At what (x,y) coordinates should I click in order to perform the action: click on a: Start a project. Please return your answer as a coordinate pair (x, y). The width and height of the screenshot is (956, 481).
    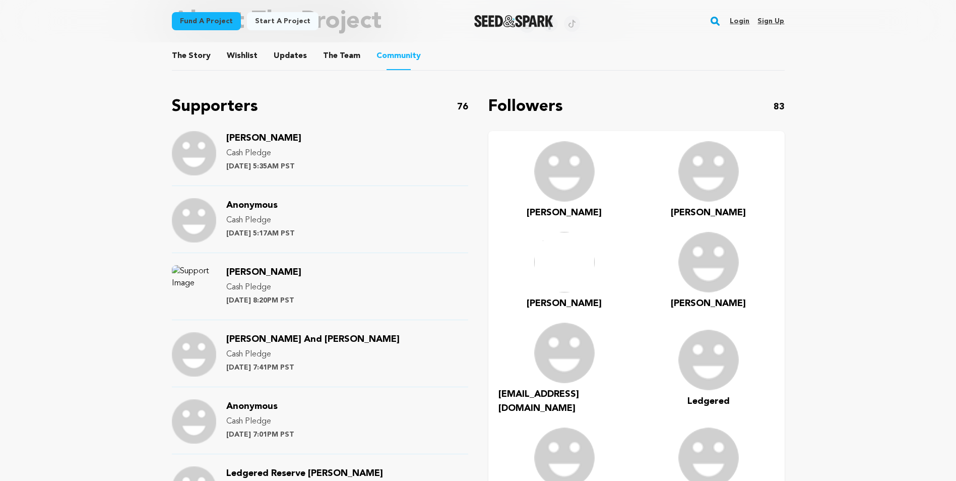
    Looking at the image, I should click on (283, 21).